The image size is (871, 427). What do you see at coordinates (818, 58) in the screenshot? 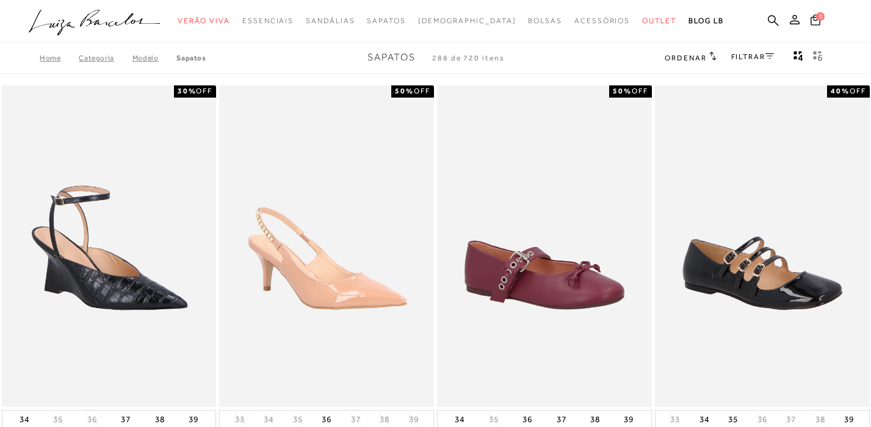
I see `button: gridText6Desc` at bounding box center [818, 58].